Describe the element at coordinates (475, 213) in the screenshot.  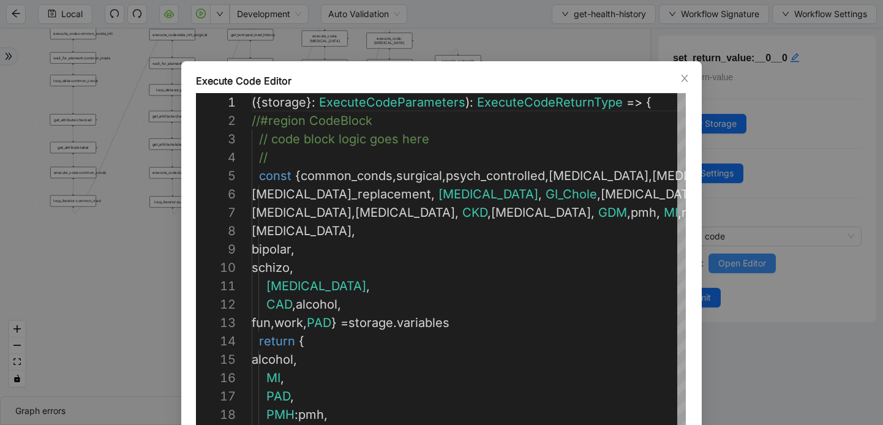
I see `span: CKD` at that location.